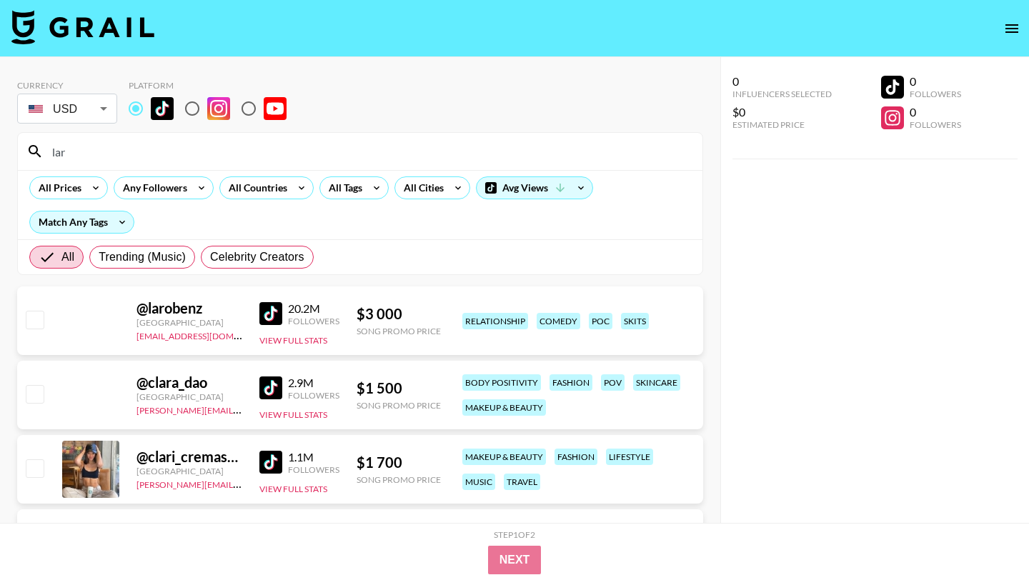  I want to click on div: relationship, so click(495, 321).